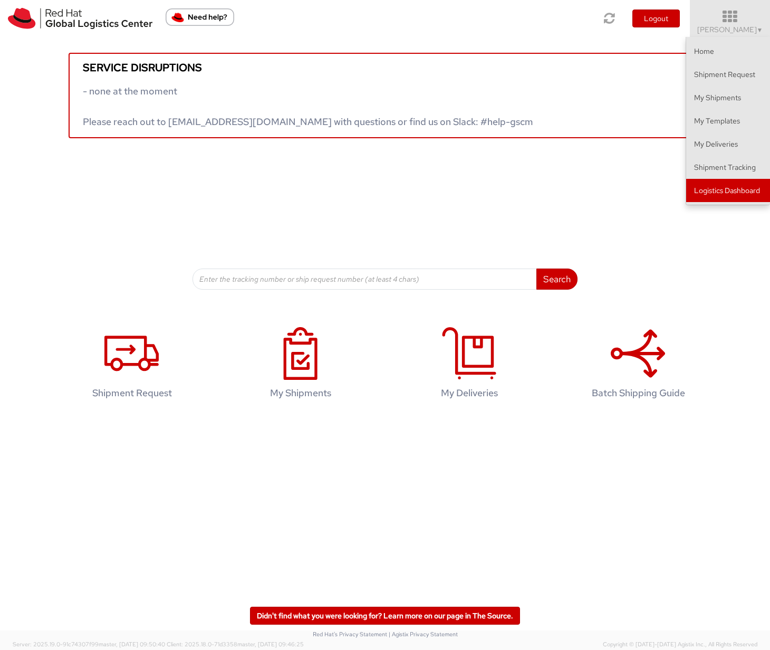  What do you see at coordinates (728, 51) in the screenshot?
I see `a: Home` at bounding box center [728, 51].